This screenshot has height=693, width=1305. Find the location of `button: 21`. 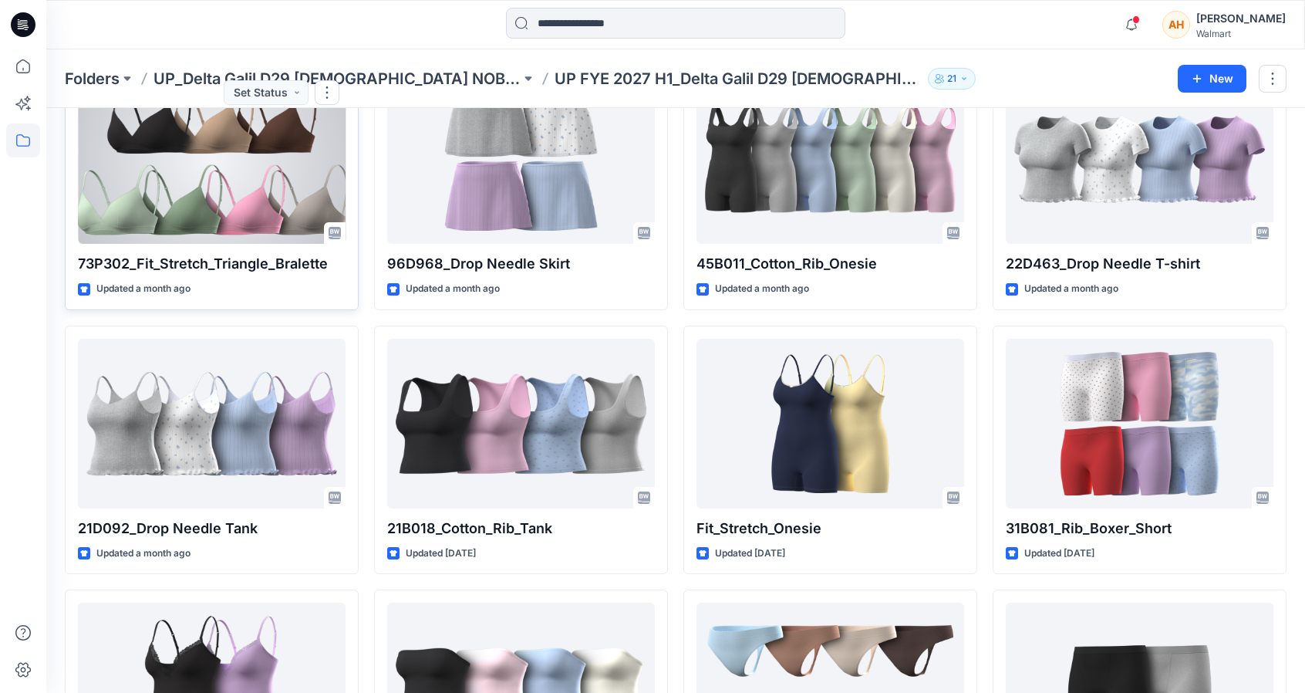

button: 21 is located at coordinates (952, 79).